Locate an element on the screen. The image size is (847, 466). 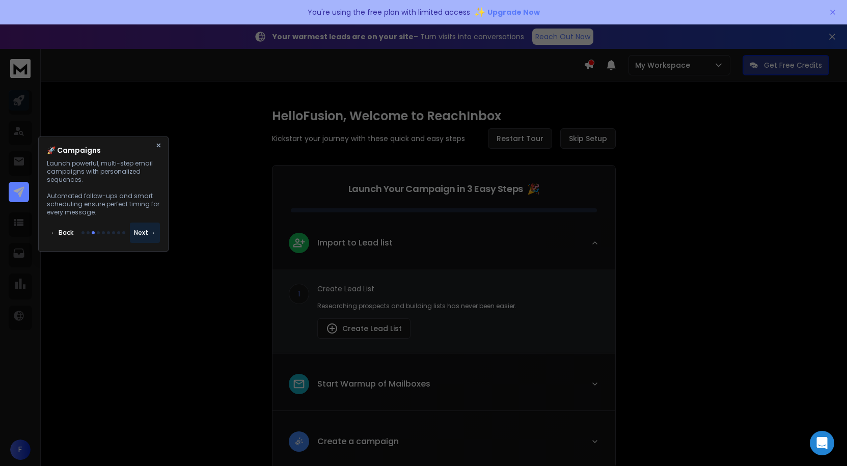
h4: 🚀 Campaigns is located at coordinates (74, 150).